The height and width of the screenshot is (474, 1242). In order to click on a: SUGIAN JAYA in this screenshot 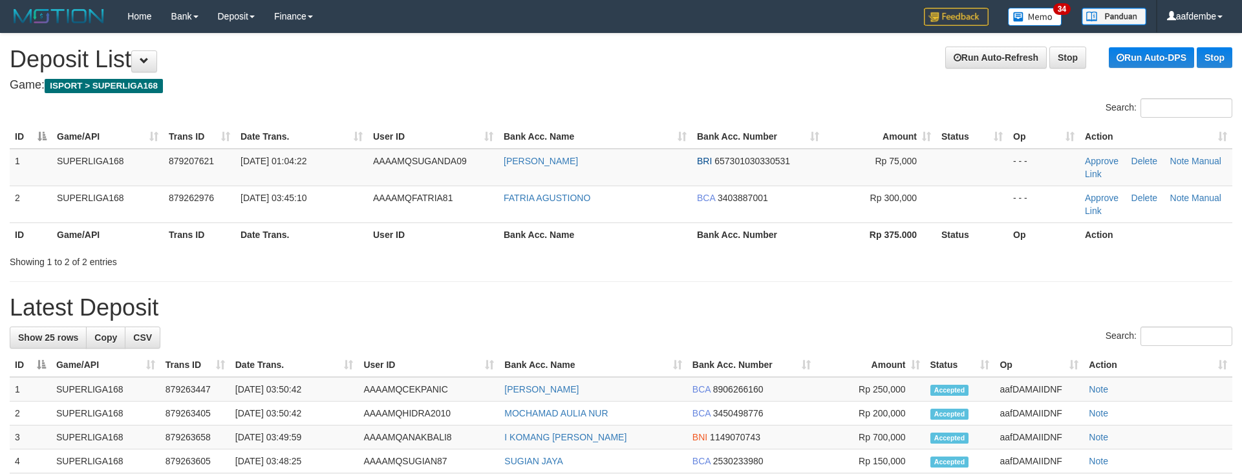, I will do `click(533, 461)`.